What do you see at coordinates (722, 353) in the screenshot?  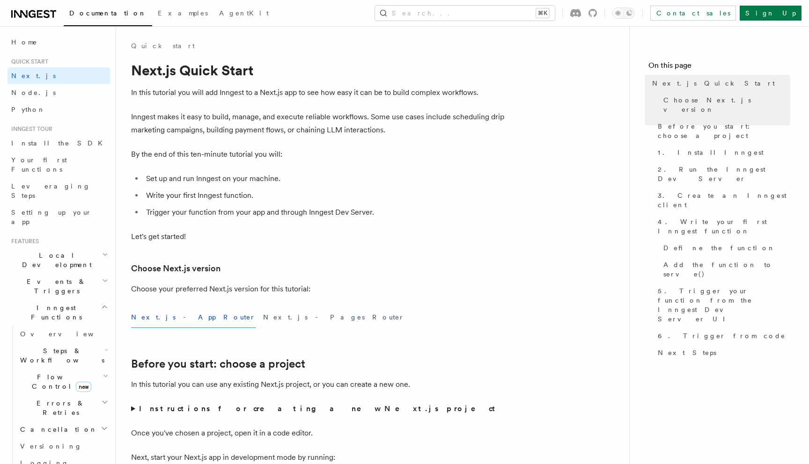 I see `a: Next Steps` at bounding box center [722, 353].